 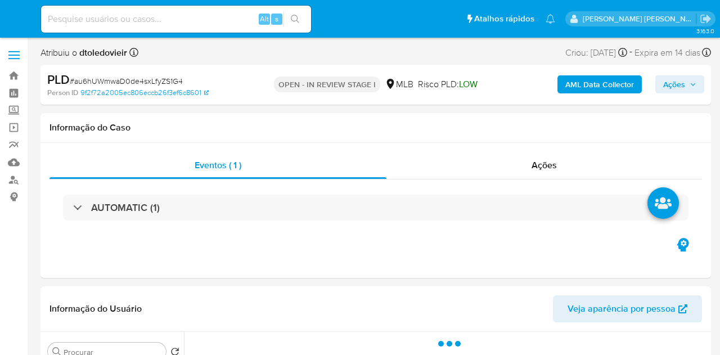 What do you see at coordinates (295, 19) in the screenshot?
I see `button: search-icon` at bounding box center [295, 19].